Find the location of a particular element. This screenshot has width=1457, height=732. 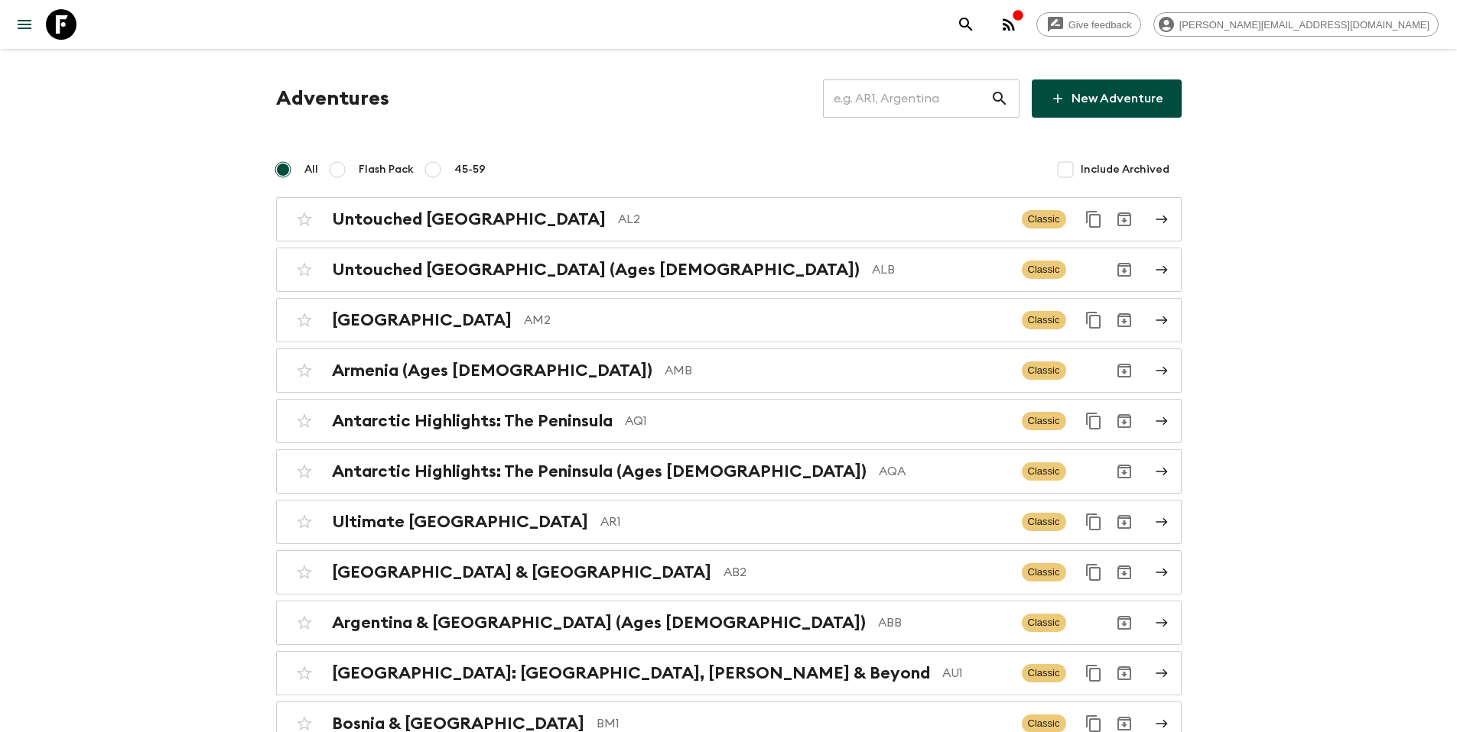

p: ALB is located at coordinates (940, 270).